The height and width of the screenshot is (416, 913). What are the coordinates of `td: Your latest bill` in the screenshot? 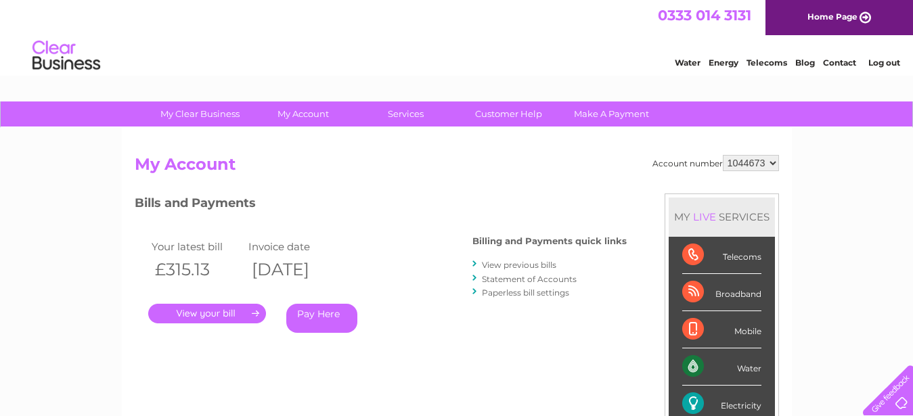 It's located at (197, 246).